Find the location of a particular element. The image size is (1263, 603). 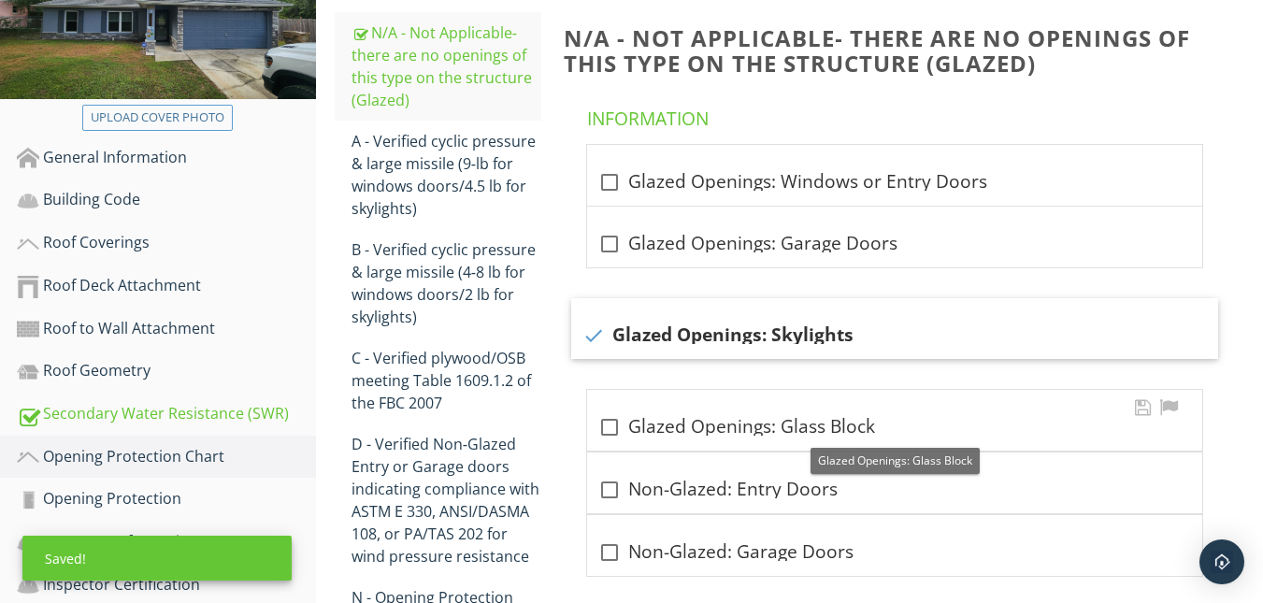

div: Inspector Certification is located at coordinates (166, 585).